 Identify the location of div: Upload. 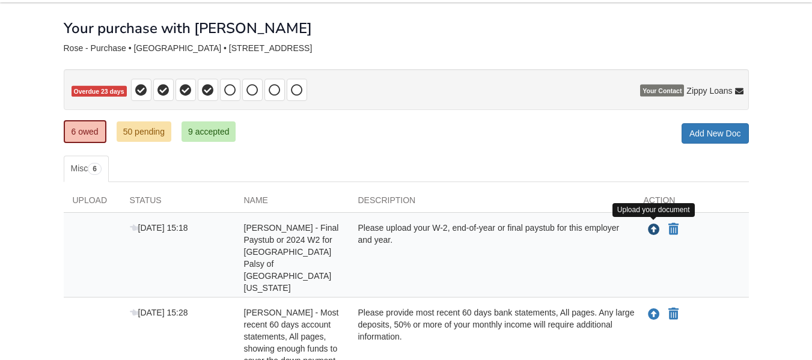
(92, 203).